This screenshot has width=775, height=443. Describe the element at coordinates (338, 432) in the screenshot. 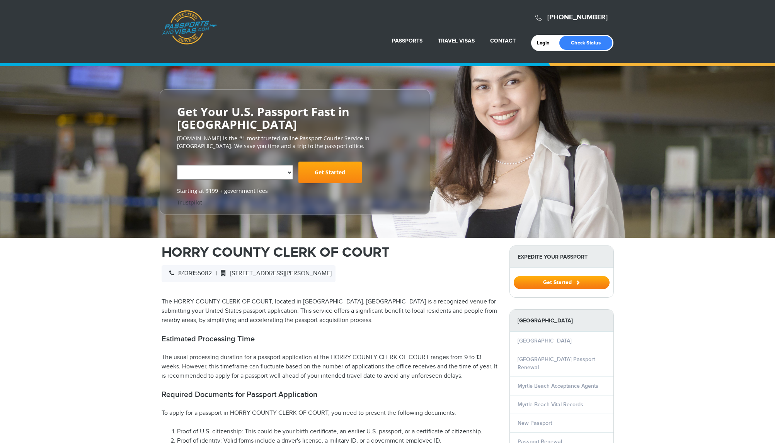

I see `li: Proof of U.S. citizenship: This could be your birth certificate, an earlier U.S. passport, or a c...` at that location.